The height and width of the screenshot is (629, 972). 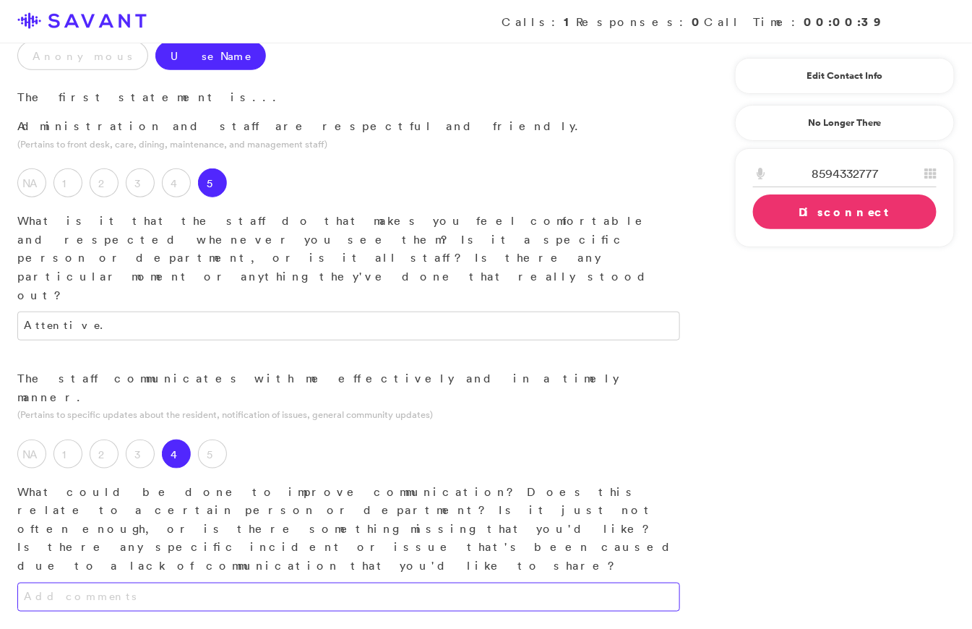 What do you see at coordinates (348, 414) in the screenshot?
I see `p: (Pertains to specific updates about the resident, notification of issues, general community updates)` at bounding box center [348, 414].